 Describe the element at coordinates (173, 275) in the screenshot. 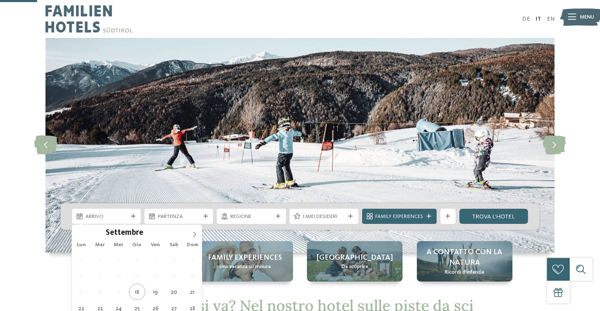

I see `span: Settembre 13, 2025` at that location.